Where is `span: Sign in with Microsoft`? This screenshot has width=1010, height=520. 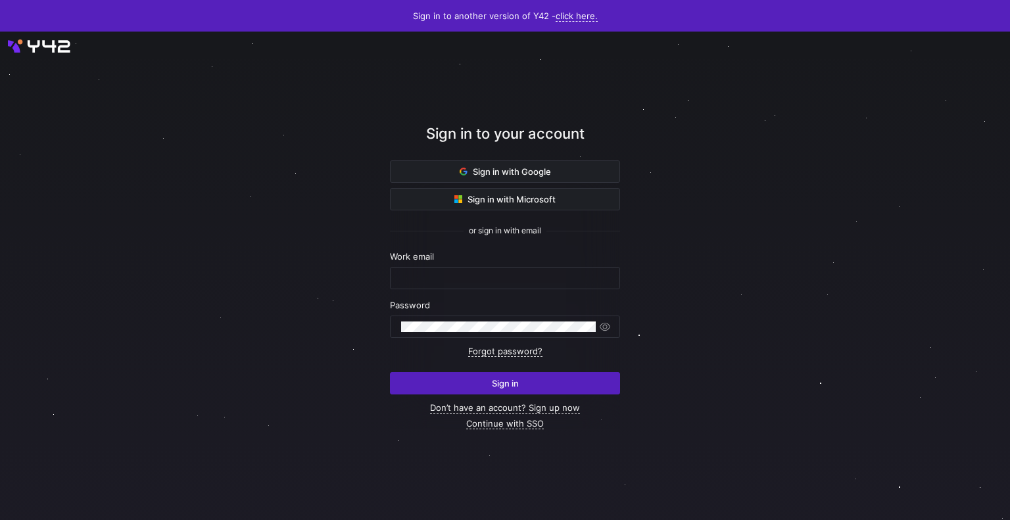 span: Sign in with Microsoft is located at coordinates (505, 199).